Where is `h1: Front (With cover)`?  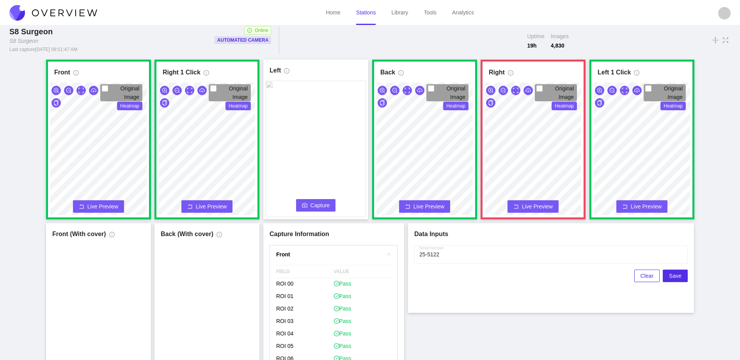 h1: Front (With cover) is located at coordinates (79, 234).